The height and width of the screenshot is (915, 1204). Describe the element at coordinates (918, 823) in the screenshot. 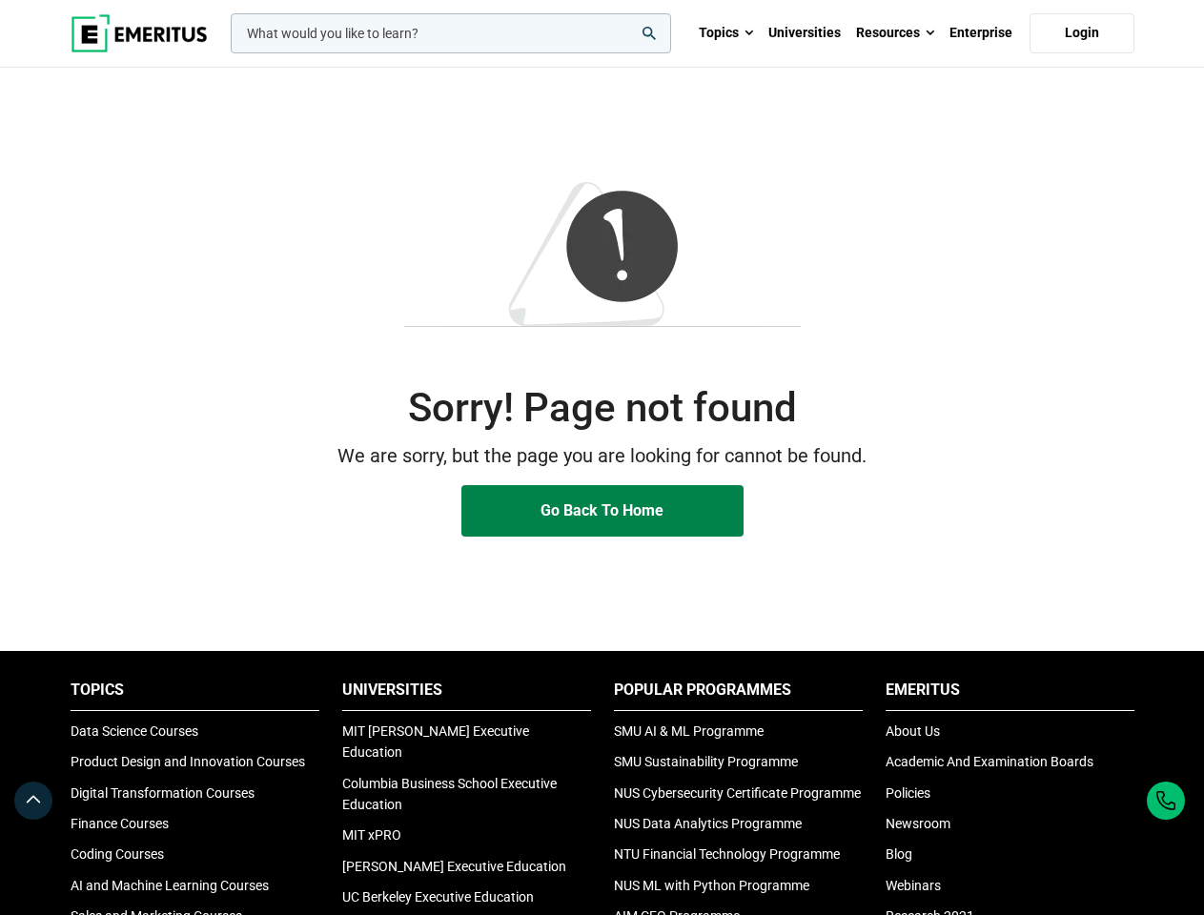

I see `a: Newsroom` at that location.